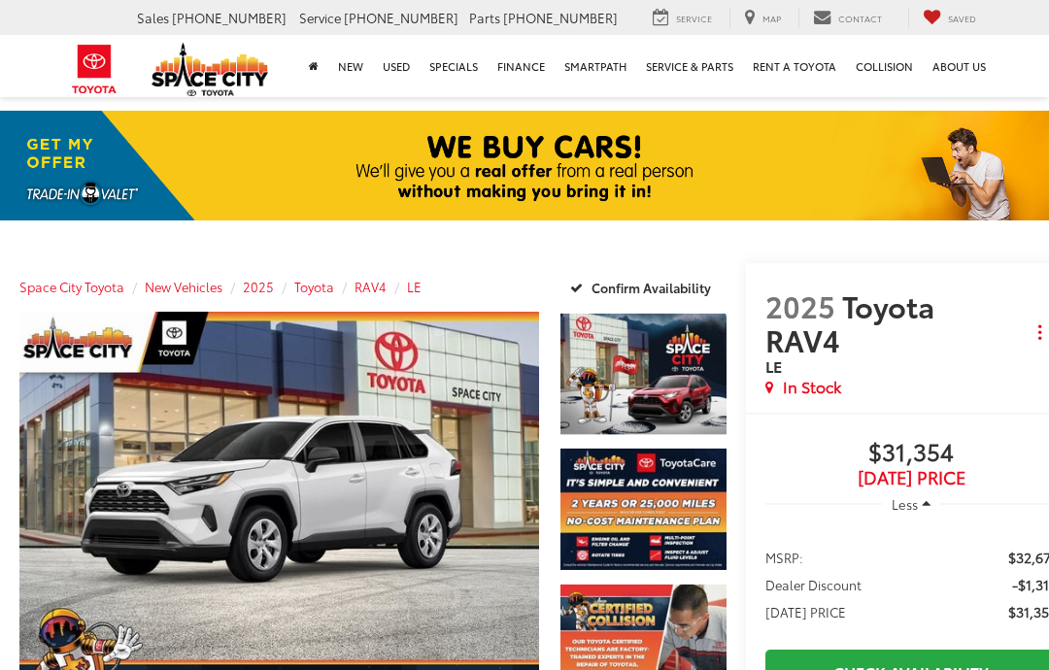 Image resolution: width=1049 pixels, height=670 pixels. Describe the element at coordinates (596, 66) in the screenshot. I see `a: SmartPath` at that location.